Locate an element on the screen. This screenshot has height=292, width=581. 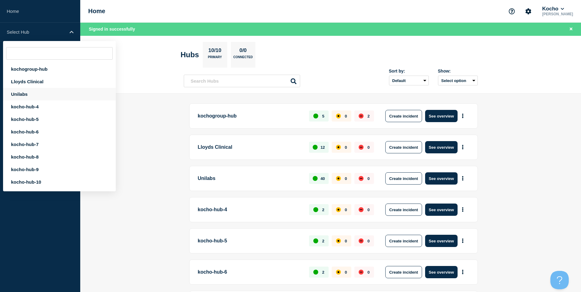
button: Support is located at coordinates (512, 11).